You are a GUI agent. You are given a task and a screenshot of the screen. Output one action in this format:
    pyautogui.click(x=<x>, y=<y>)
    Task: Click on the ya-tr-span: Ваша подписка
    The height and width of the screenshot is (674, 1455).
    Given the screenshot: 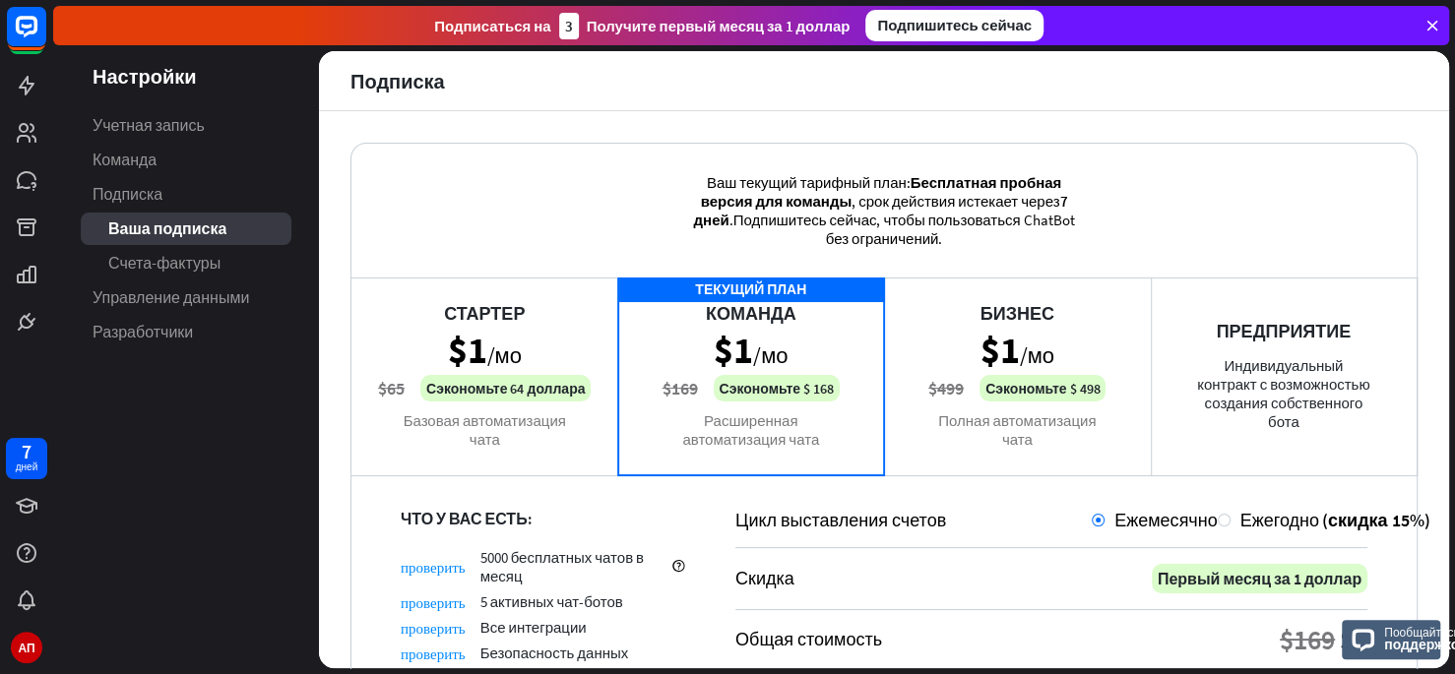 What is the action you would take?
    pyautogui.click(x=167, y=228)
    